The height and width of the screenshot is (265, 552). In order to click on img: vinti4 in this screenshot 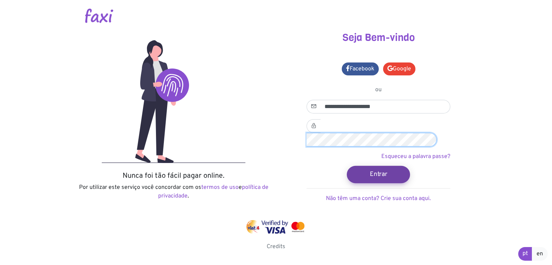, I will do `click(253, 227)`.